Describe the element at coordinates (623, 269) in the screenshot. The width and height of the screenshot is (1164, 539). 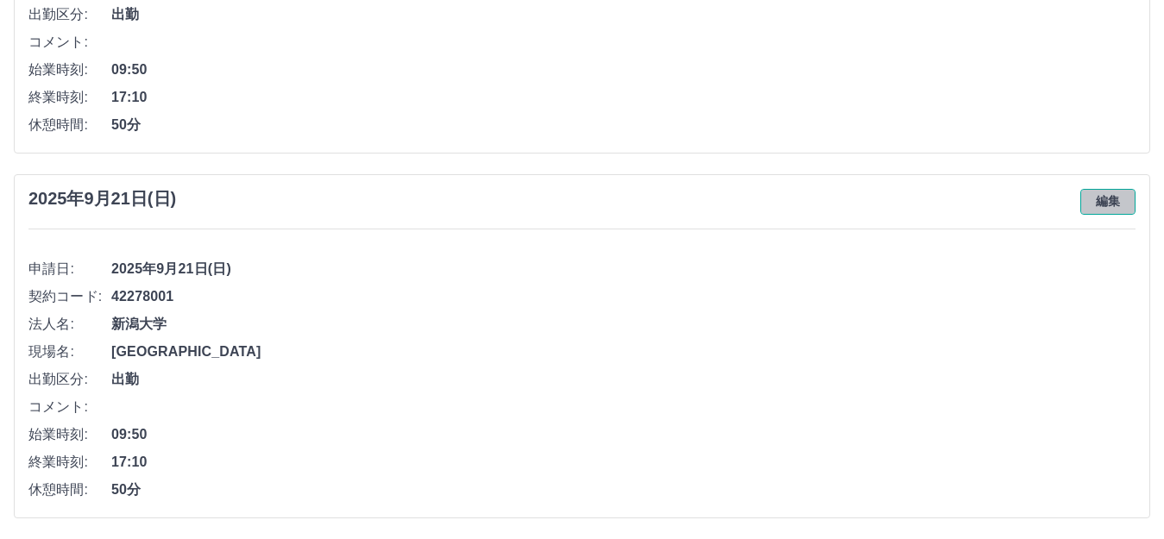
I see `span: 2025年9月21日(日)` at that location.